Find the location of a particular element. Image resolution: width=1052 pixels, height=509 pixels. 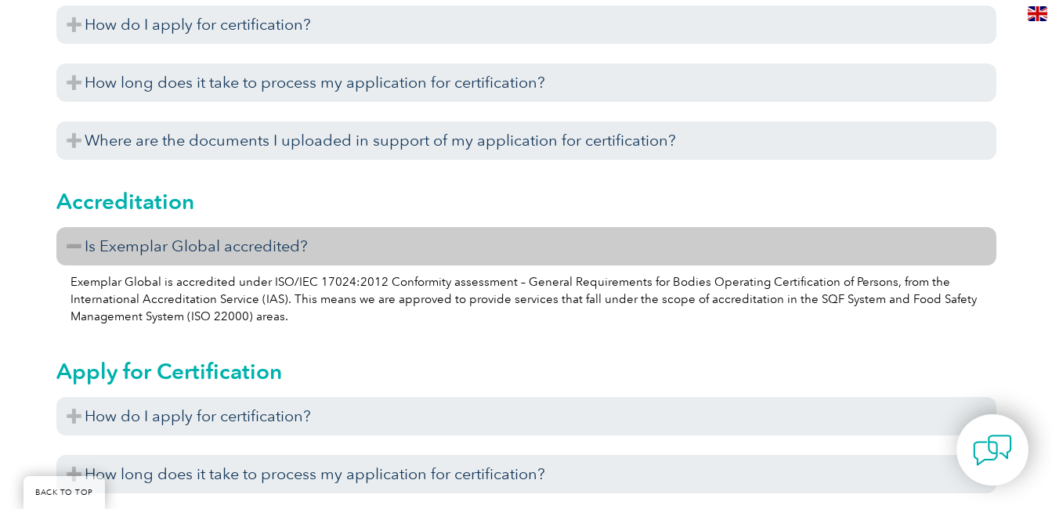

h2: Accreditation is located at coordinates (526, 201).